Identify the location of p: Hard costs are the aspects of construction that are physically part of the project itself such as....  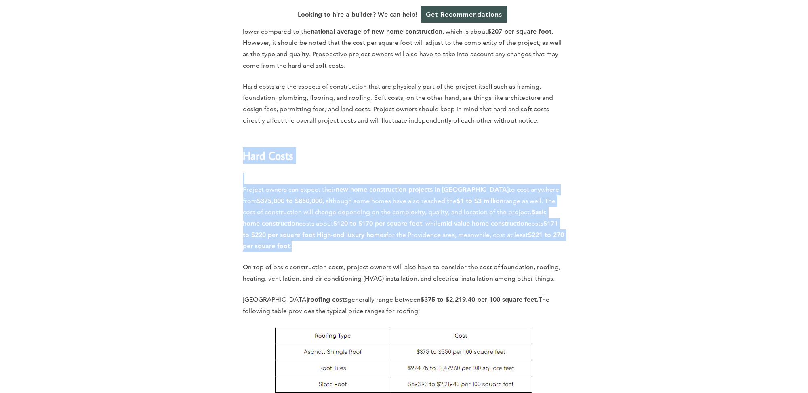
(404, 103).